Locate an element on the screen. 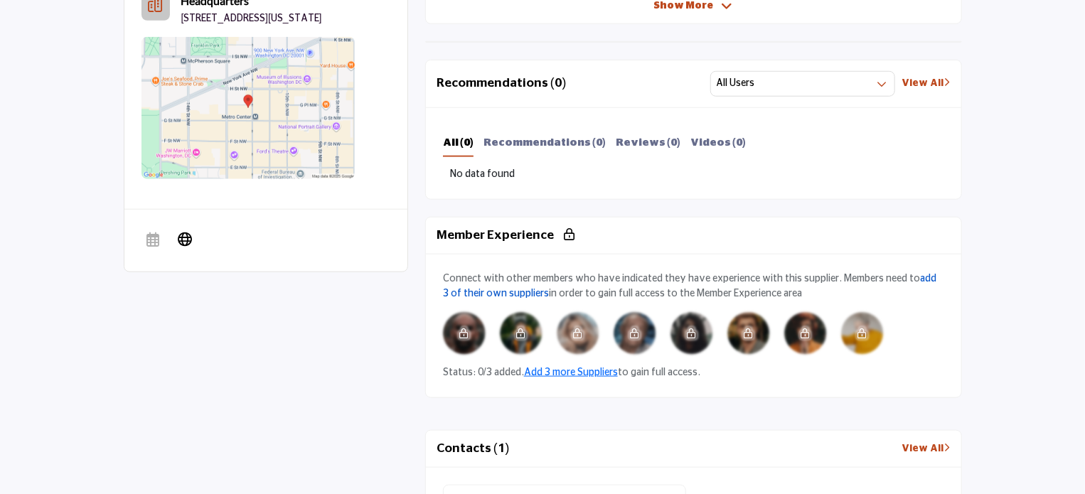  b: All (0) is located at coordinates (458, 142).